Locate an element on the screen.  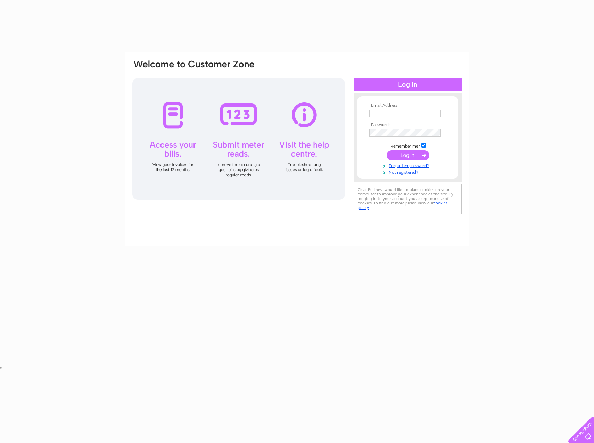
a: Forgotten password? is located at coordinates (408, 165).